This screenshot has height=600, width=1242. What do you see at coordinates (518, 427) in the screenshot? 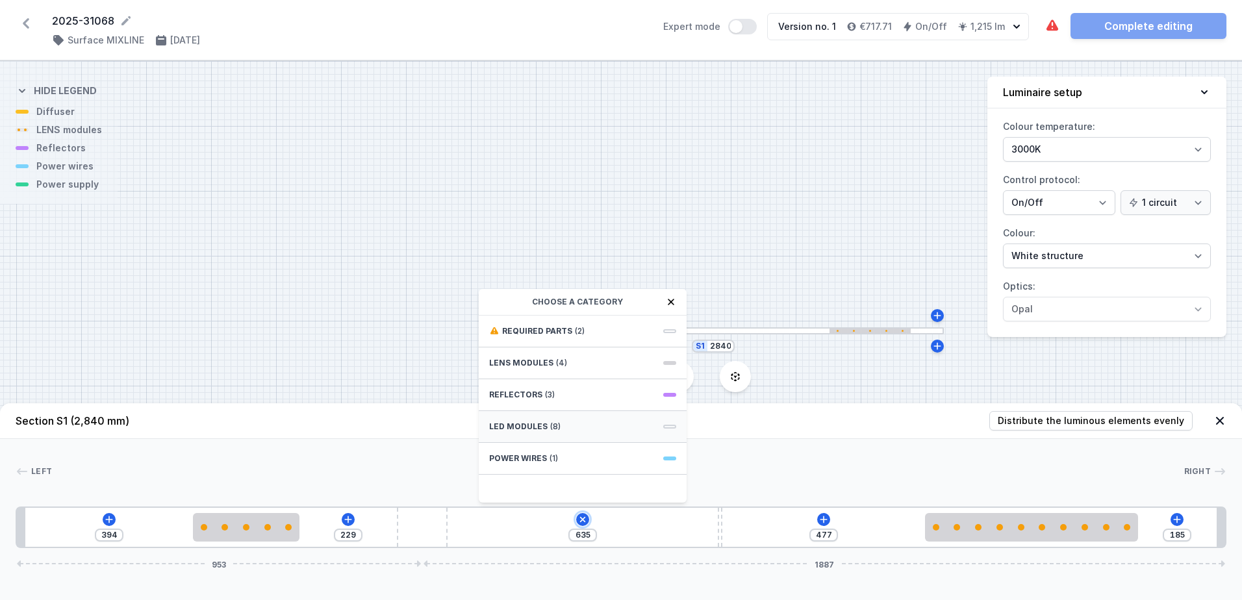
I see `span: LED modules` at bounding box center [518, 427].